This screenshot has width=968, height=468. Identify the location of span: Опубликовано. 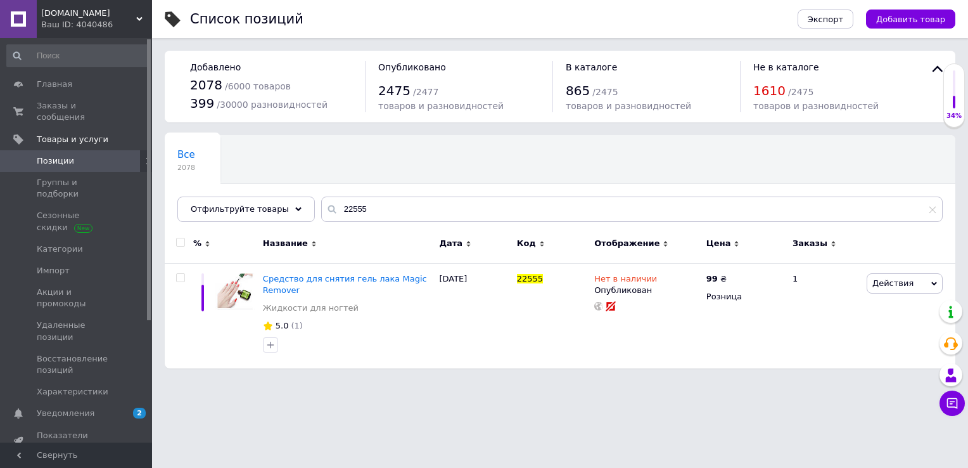
(412, 67).